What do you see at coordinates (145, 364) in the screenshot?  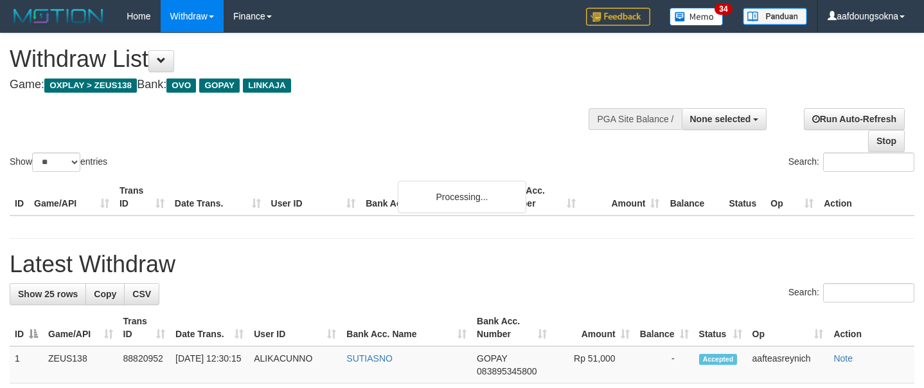 I see `td: 88820952` at bounding box center [145, 364].